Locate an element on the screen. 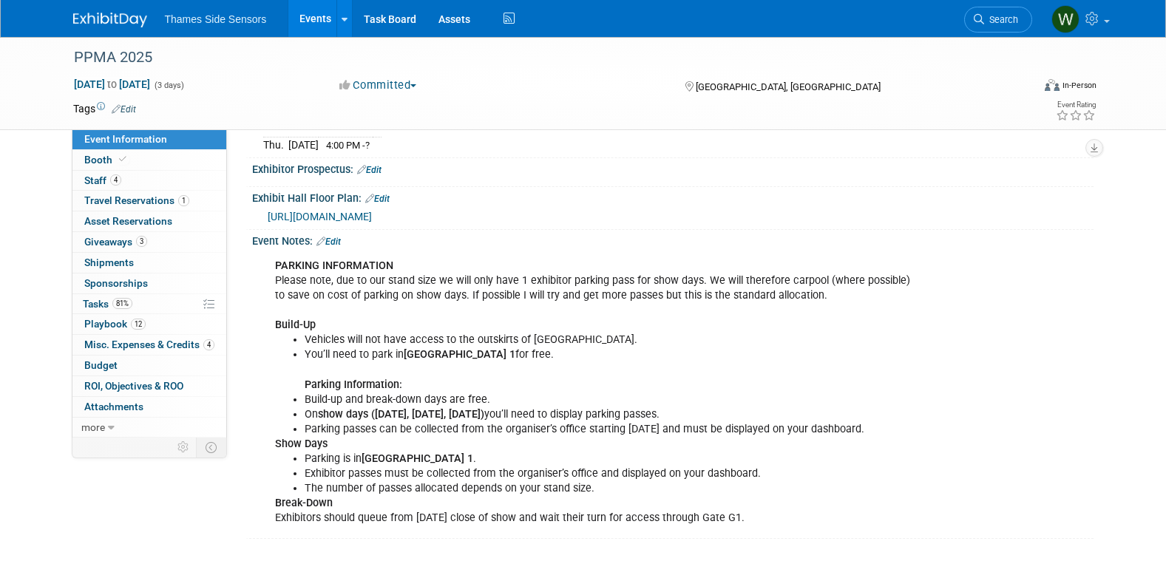  td: Toggle Event Tabs is located at coordinates (211, 447).